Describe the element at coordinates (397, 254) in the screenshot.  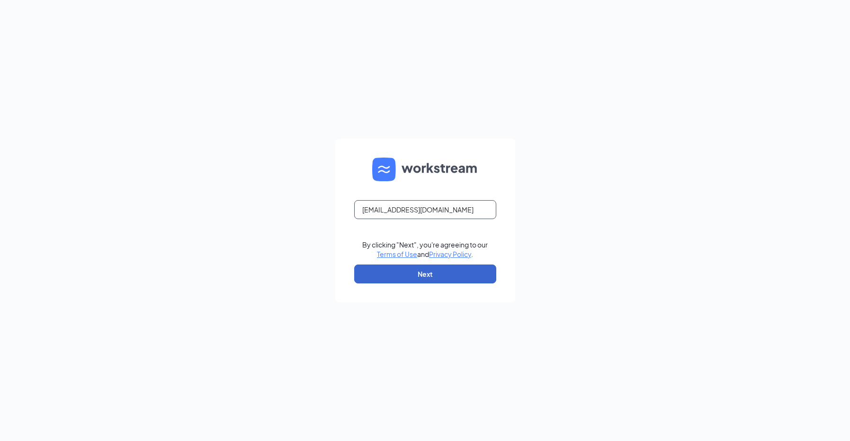
I see `a: Terms of Use` at that location.